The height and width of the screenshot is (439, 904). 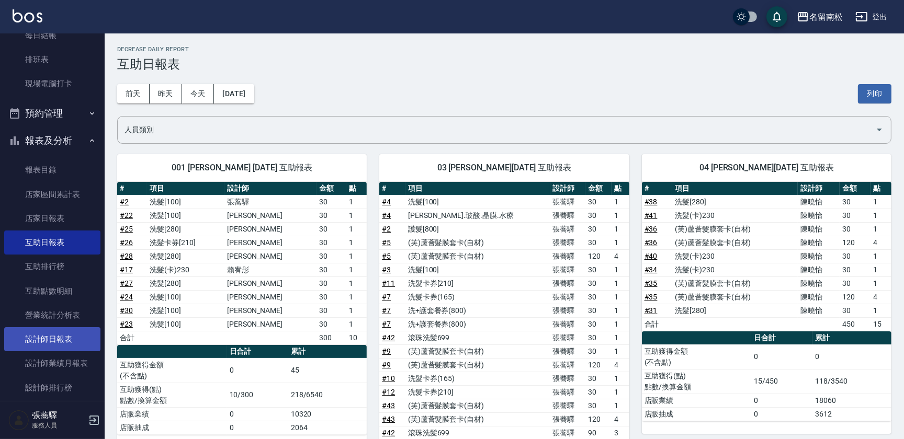 What do you see at coordinates (186, 189) in the screenshot?
I see `th: 項目` at bounding box center [186, 189].